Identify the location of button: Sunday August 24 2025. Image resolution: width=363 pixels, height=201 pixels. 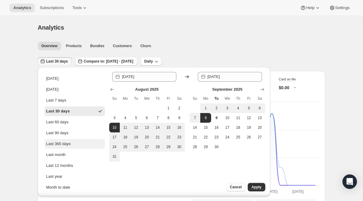
(115, 147).